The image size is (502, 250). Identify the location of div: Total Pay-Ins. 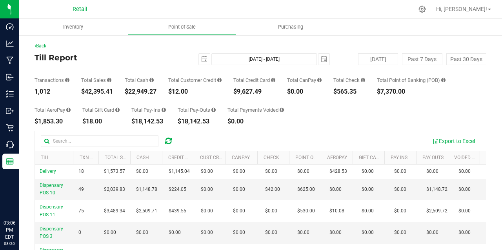
(149, 110).